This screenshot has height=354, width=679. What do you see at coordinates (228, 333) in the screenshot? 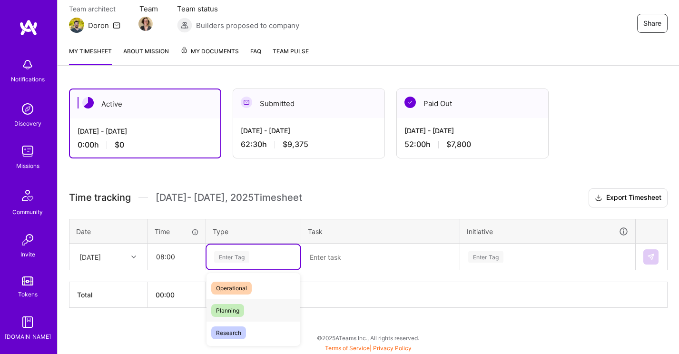
I see `span: Research` at bounding box center [228, 333].